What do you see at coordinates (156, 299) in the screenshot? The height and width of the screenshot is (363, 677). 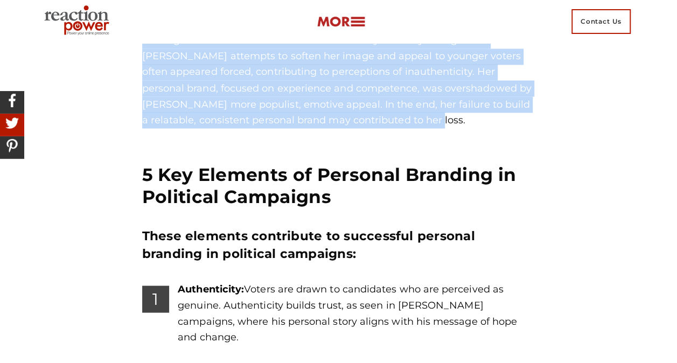 I see `p: 1` at bounding box center [156, 299].